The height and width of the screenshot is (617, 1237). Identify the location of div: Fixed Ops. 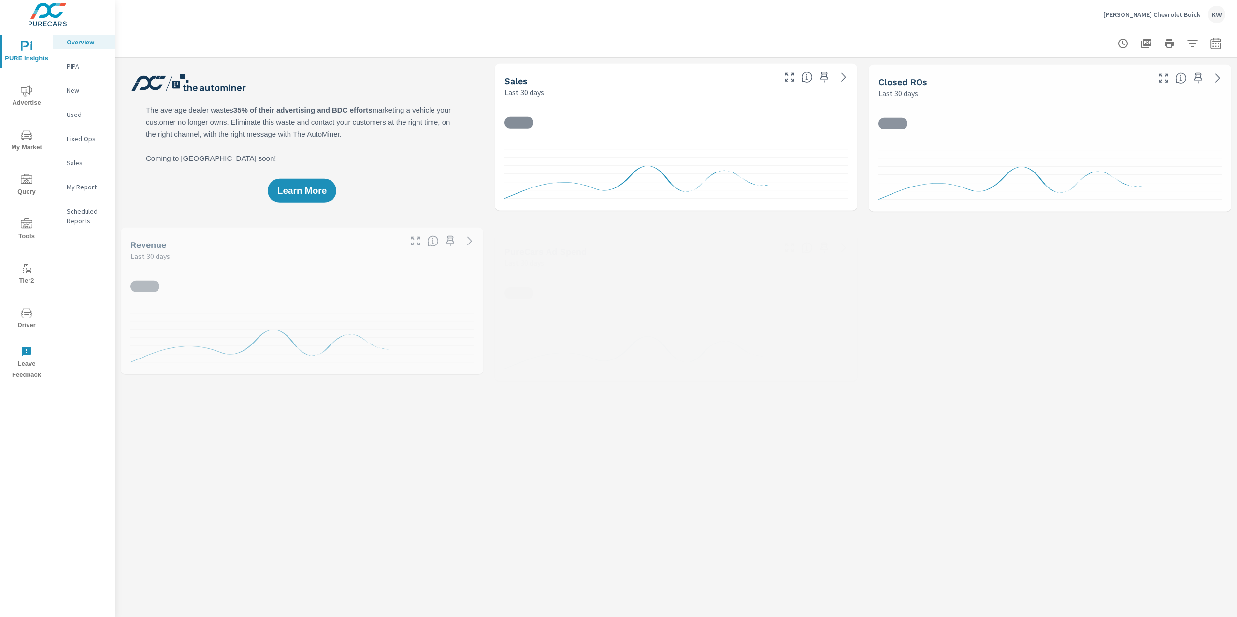
(84, 139).